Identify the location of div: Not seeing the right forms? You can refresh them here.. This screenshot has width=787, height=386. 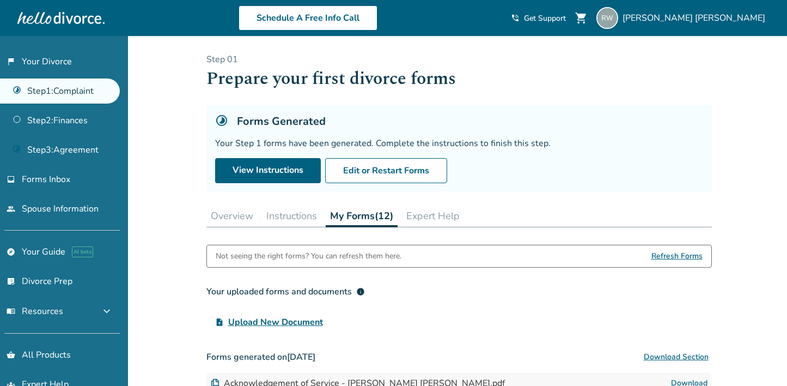
(308, 256).